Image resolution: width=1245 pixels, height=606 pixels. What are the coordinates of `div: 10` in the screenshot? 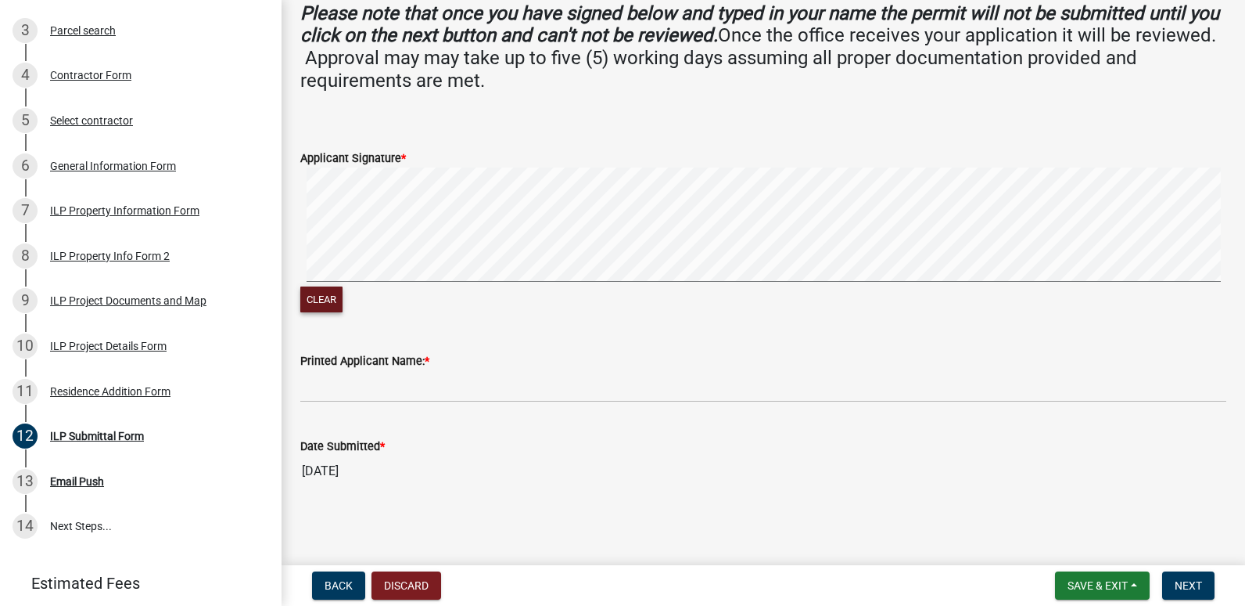 It's located at (25, 346).